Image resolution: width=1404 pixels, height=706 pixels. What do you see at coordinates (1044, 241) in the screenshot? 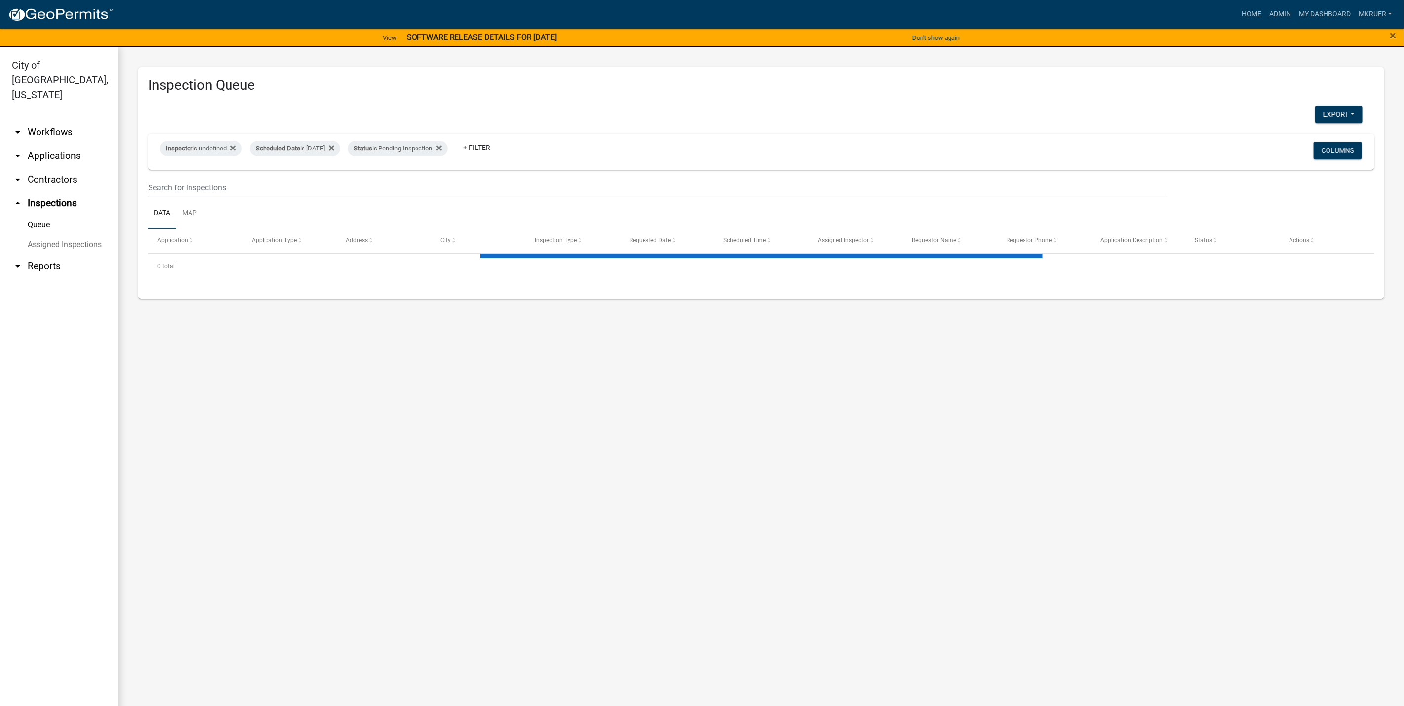
I see `datatable-header-cell: Requestor Phone` at bounding box center [1044, 241].